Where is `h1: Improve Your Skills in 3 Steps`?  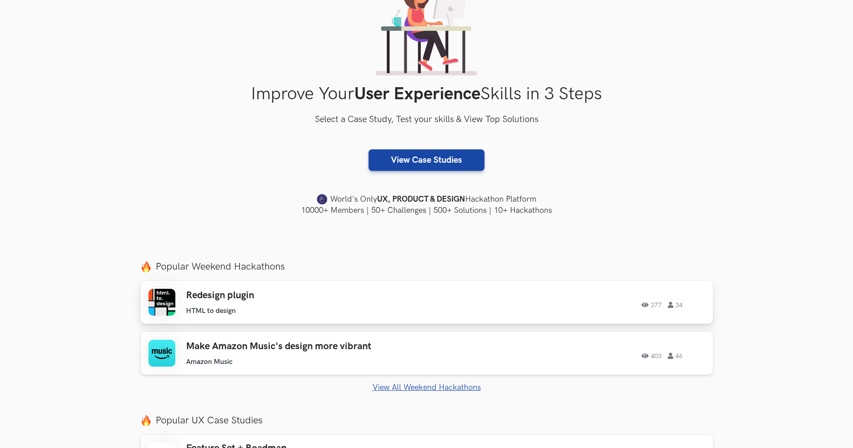
h1: Improve Your Skills in 3 Steps is located at coordinates (426, 94).